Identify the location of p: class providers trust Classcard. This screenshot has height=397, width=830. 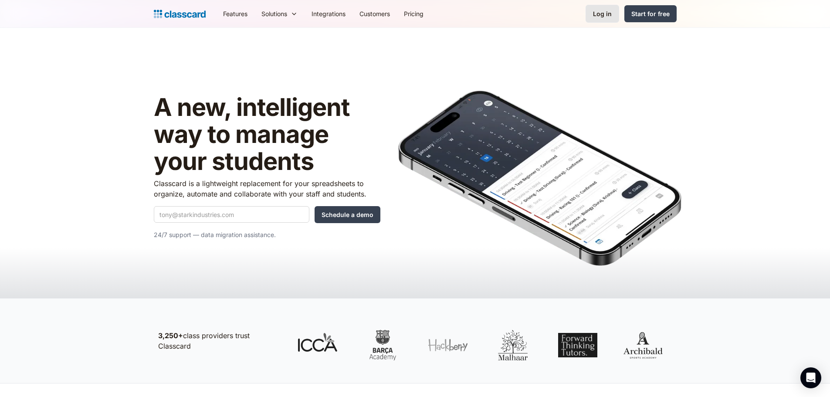
(219, 341).